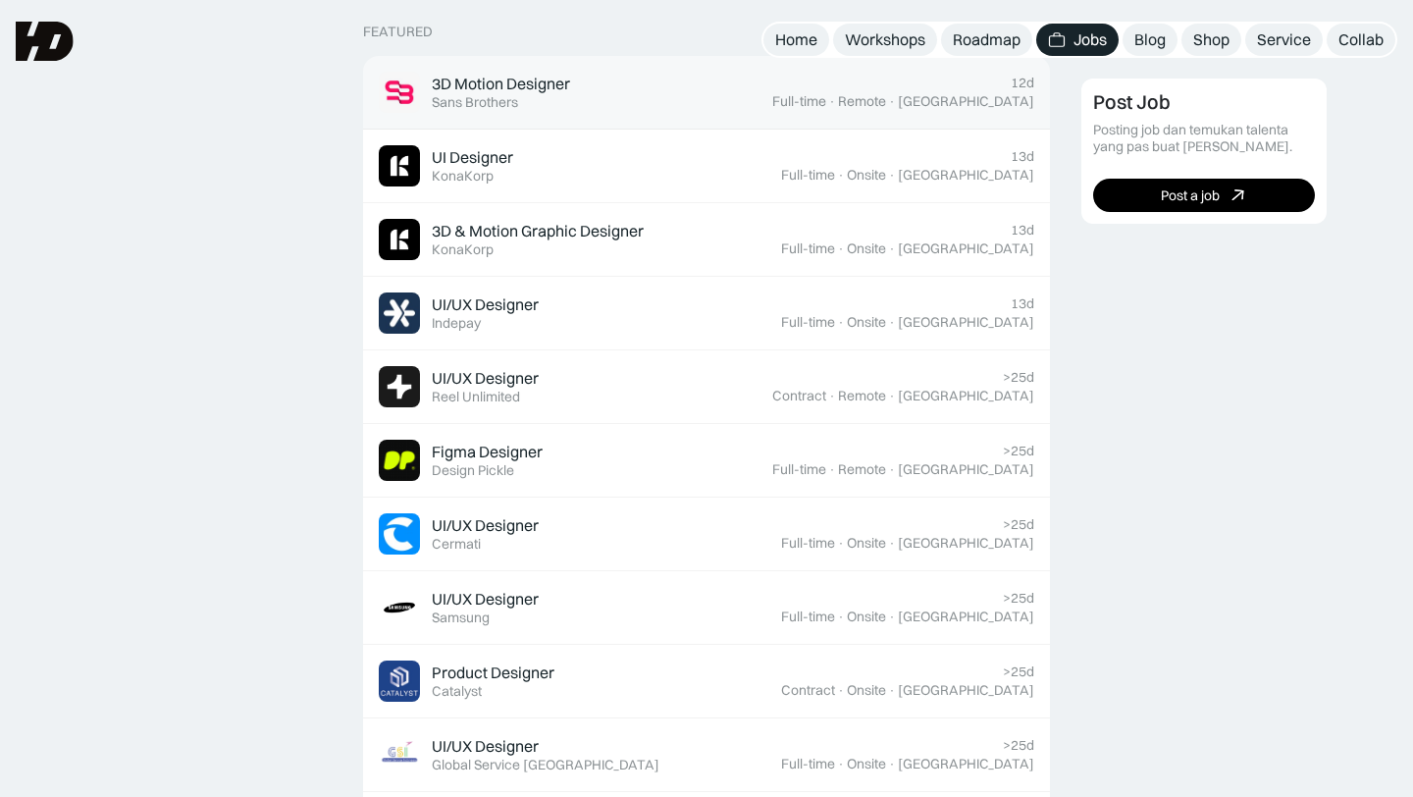 This screenshot has width=1413, height=797. What do you see at coordinates (1190, 194) in the screenshot?
I see `div: Post a job` at bounding box center [1190, 194].